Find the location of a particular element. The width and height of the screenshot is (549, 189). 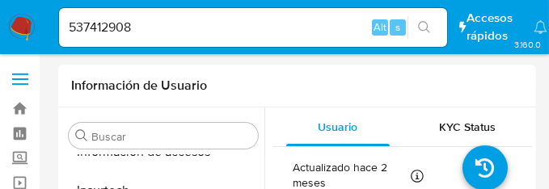

span: Accesos rápidos is located at coordinates (493, 27).